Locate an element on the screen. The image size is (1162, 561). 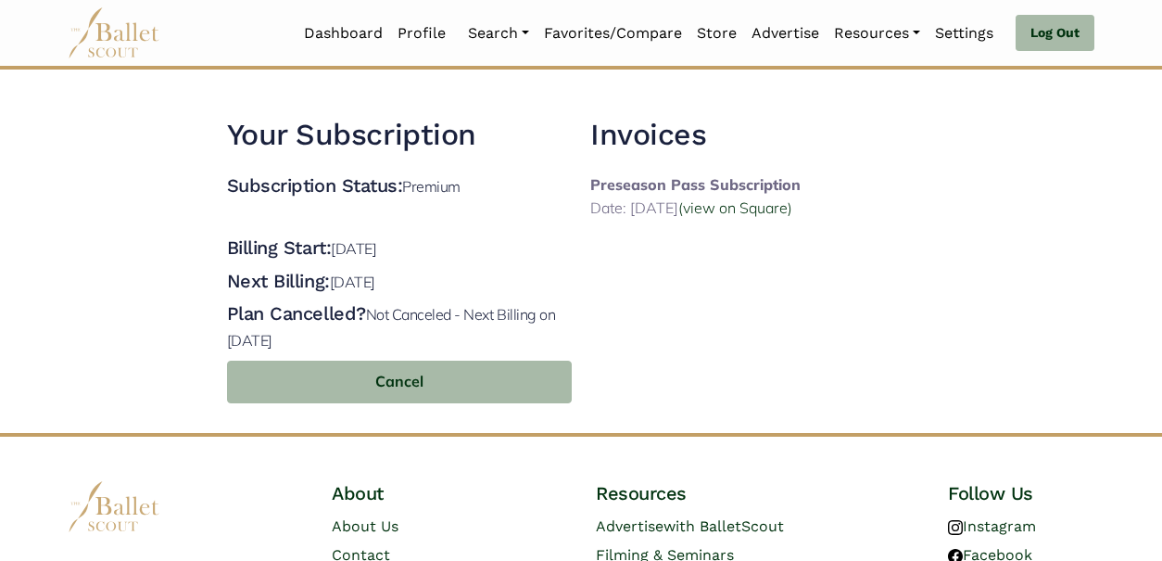
a: Search is located at coordinates (499, 33).